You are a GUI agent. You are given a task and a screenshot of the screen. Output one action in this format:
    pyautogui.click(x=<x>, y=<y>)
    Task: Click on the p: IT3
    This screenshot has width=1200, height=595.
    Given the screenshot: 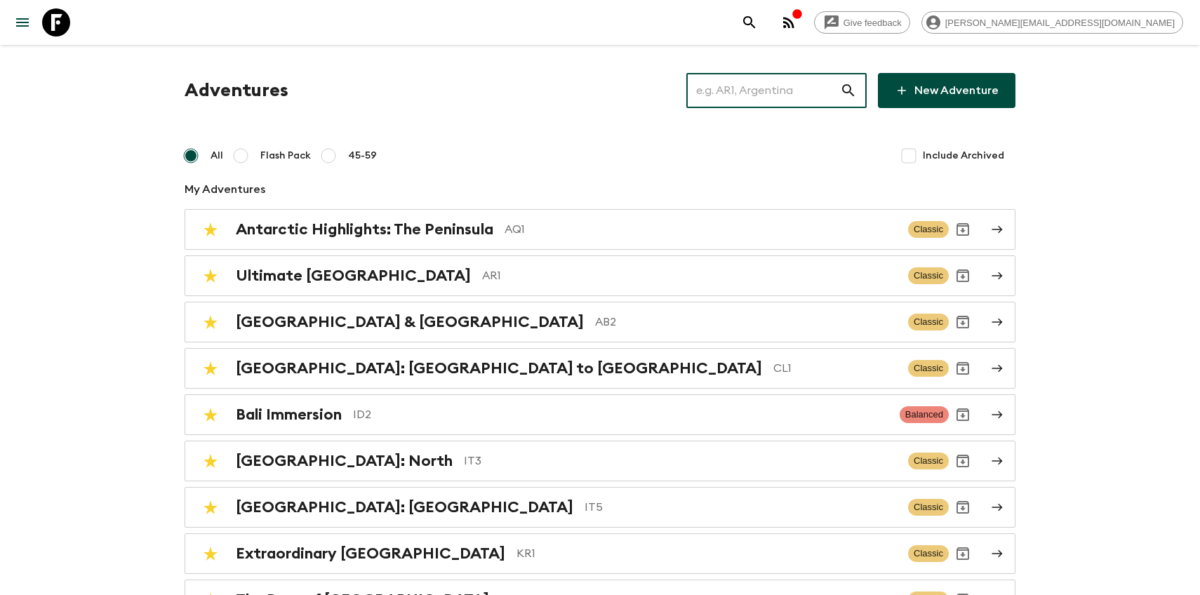 What is the action you would take?
    pyautogui.click(x=680, y=461)
    